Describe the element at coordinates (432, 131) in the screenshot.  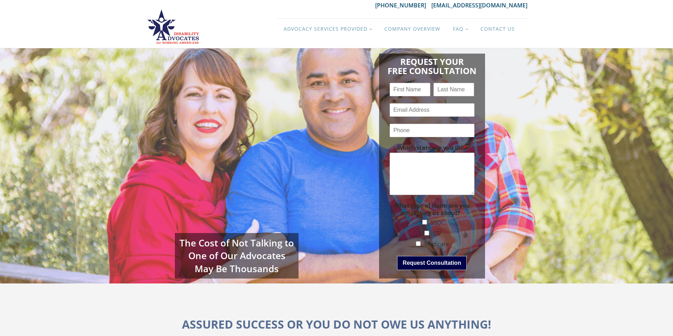
I see `input: Phone` at that location.